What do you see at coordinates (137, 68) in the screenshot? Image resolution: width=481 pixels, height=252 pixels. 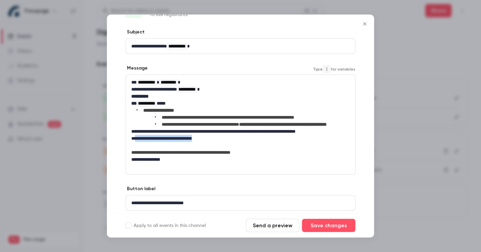 I see `label: Message` at bounding box center [137, 68].